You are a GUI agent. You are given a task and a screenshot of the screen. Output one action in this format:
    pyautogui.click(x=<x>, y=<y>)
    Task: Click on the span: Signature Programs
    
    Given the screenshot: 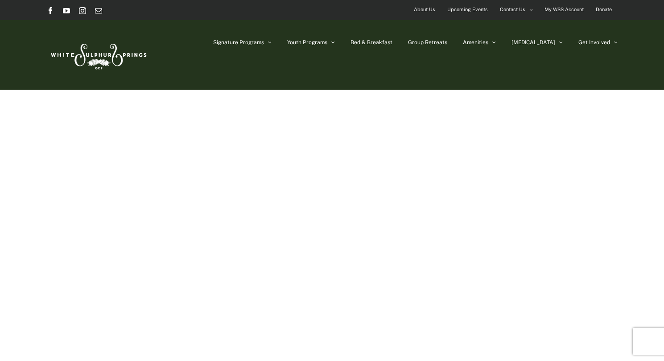 What is the action you would take?
    pyautogui.click(x=239, y=42)
    